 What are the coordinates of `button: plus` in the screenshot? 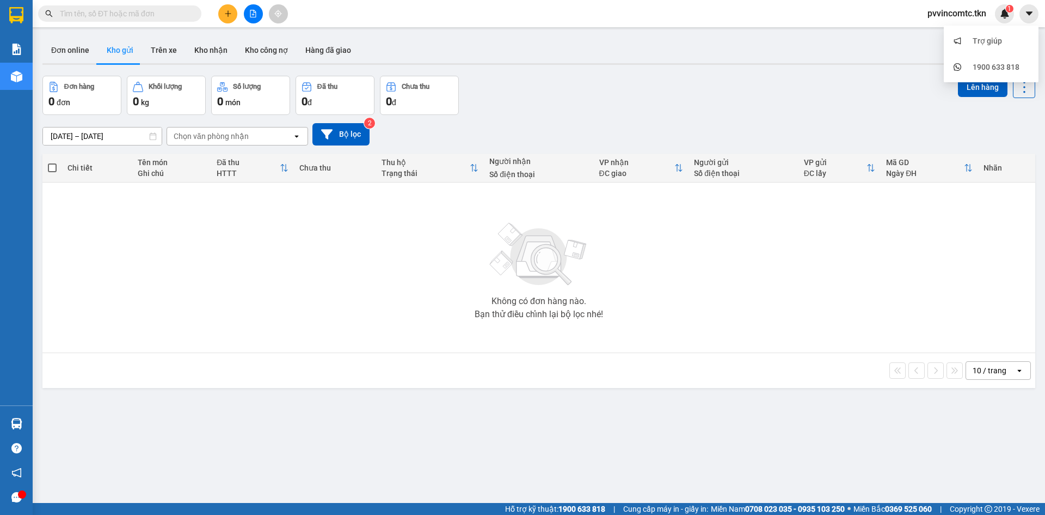 It's located at (228, 14).